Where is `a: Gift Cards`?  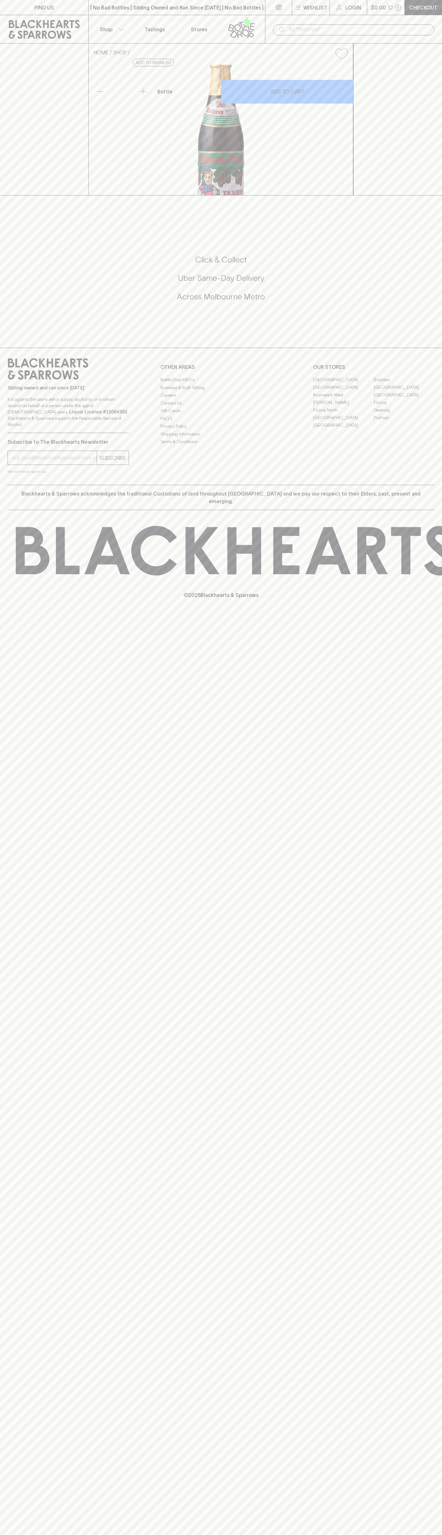 a: Gift Cards is located at coordinates (221, 411).